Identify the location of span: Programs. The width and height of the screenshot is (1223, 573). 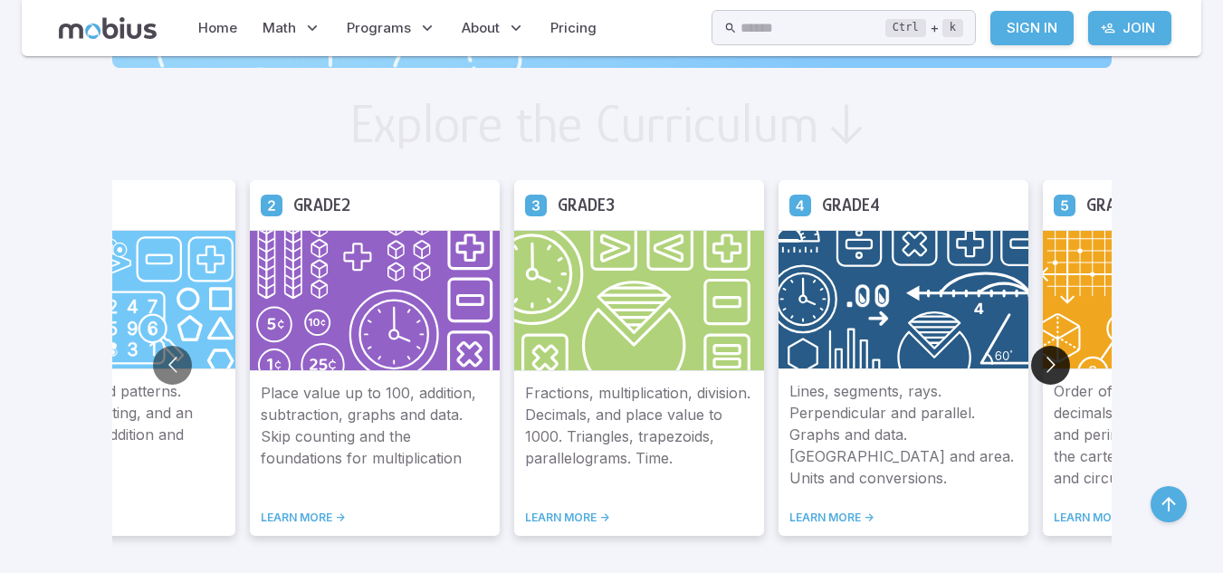
(378, 28).